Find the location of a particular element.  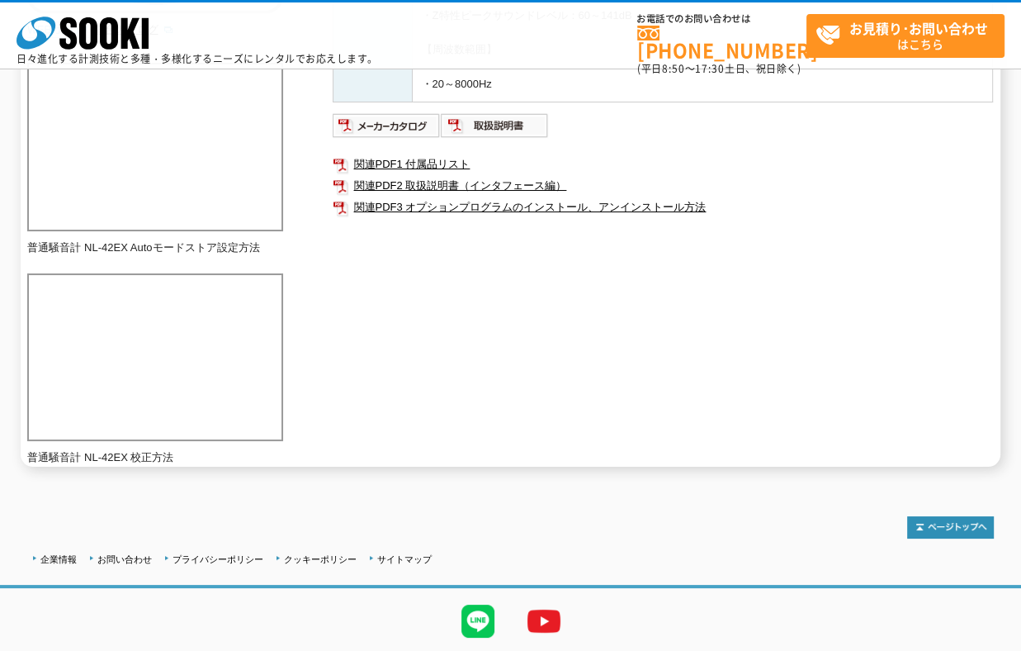

strong: お見積り･お問い合わせ is located at coordinates (919, 28).